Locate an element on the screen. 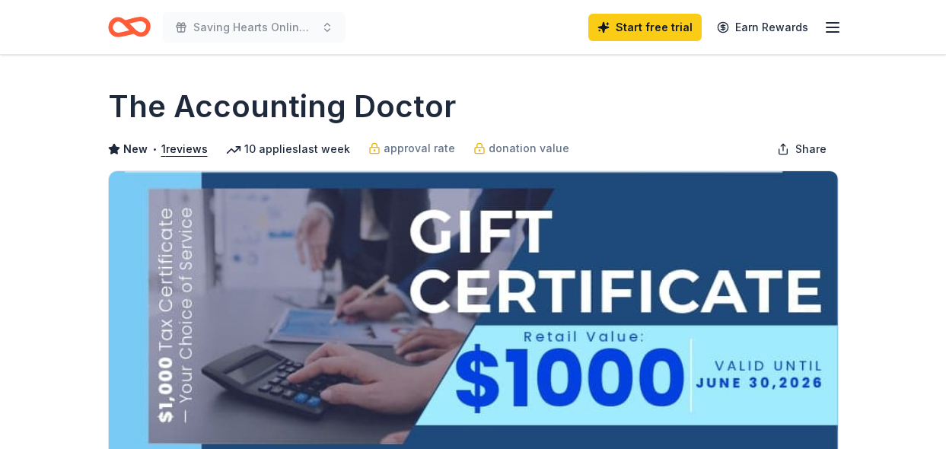  span: Saving Hearts Online PAW-ction! is located at coordinates (254, 27).